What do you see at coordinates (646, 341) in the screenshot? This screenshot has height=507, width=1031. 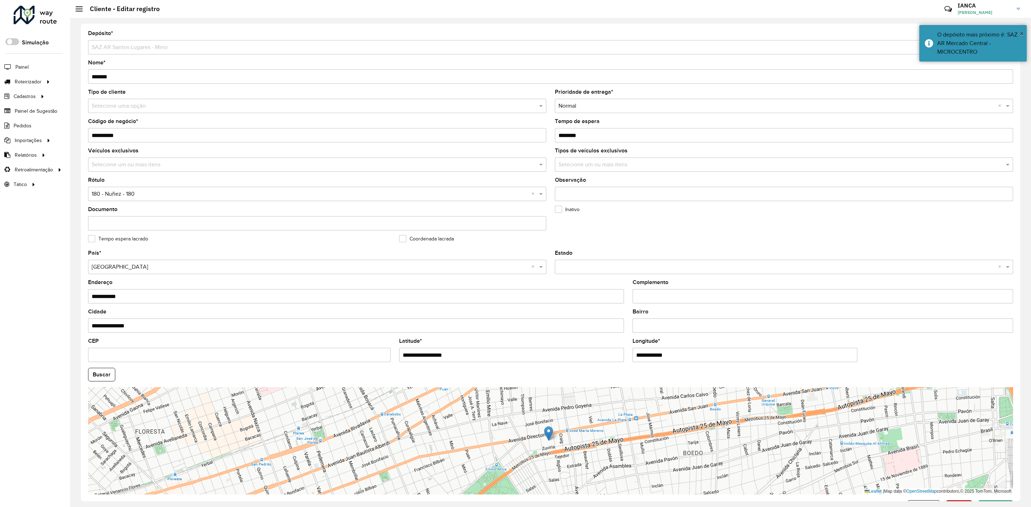 I see `label: Longitude` at bounding box center [646, 341].